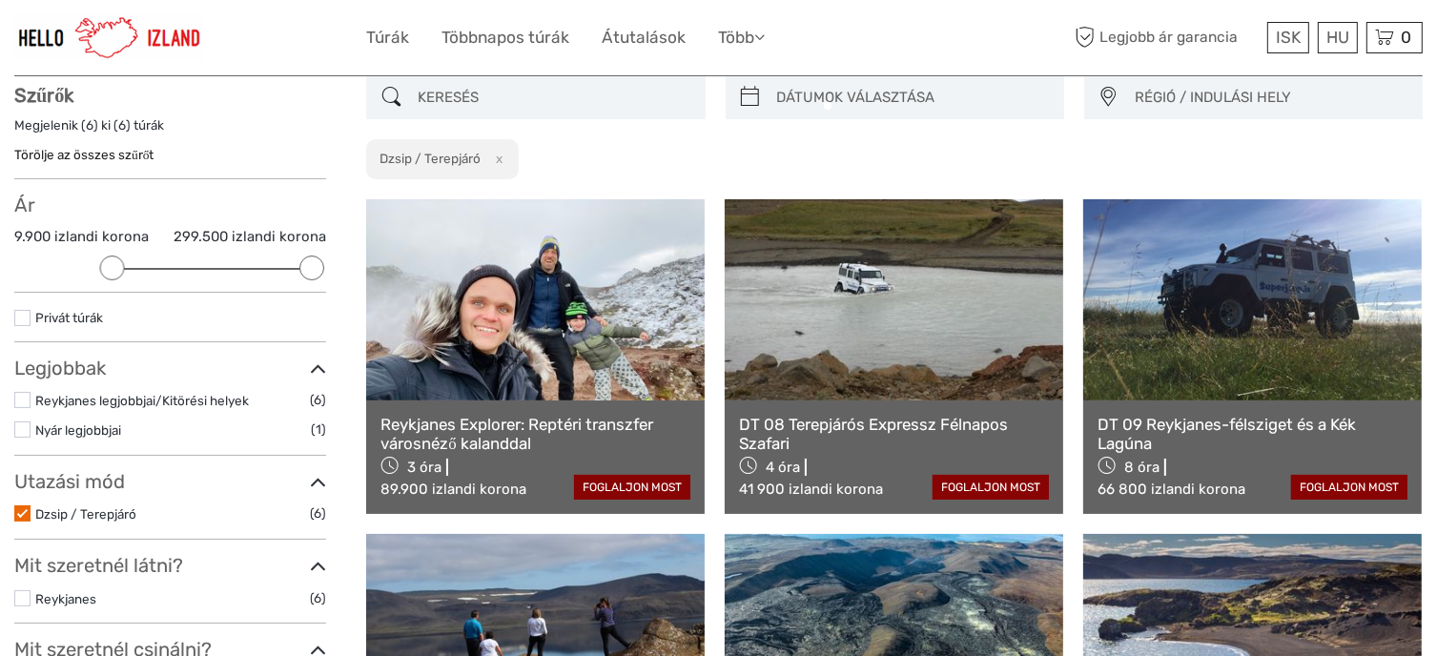 Image resolution: width=1437 pixels, height=656 pixels. What do you see at coordinates (517, 434) in the screenshot?
I see `font: Reykjanes Explorer: Reptéri transzfer városnéző kalanddal` at bounding box center [517, 434].